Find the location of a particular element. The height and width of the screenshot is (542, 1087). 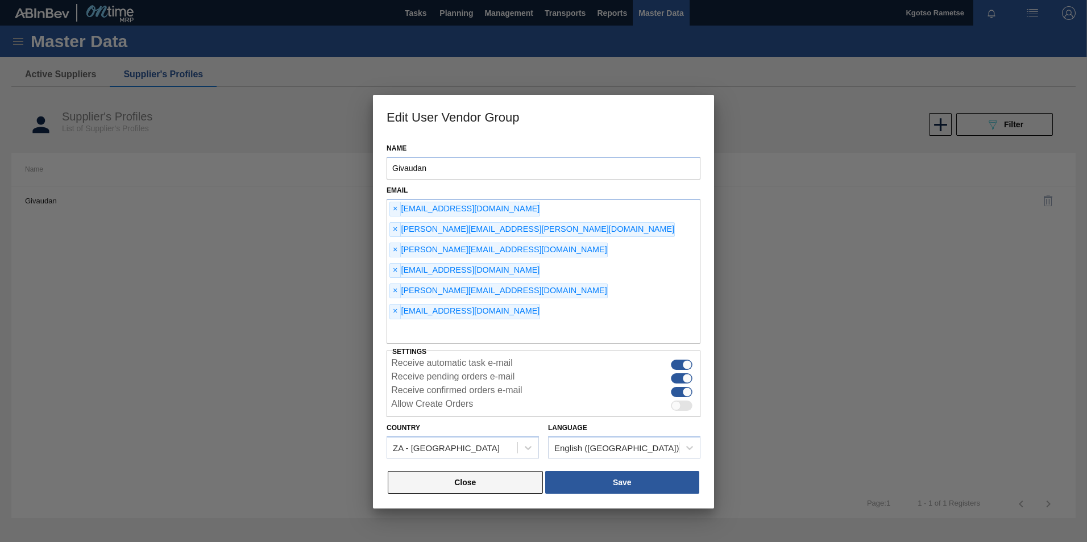

label: Receive confirmed orders e-mail is located at coordinates (456, 392).